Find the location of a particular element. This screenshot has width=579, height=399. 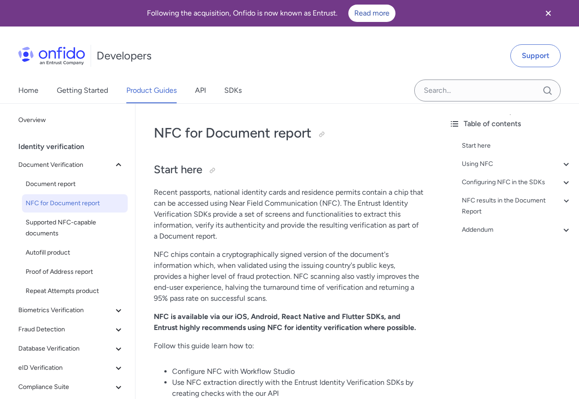

div: Addendum is located at coordinates (516, 230).